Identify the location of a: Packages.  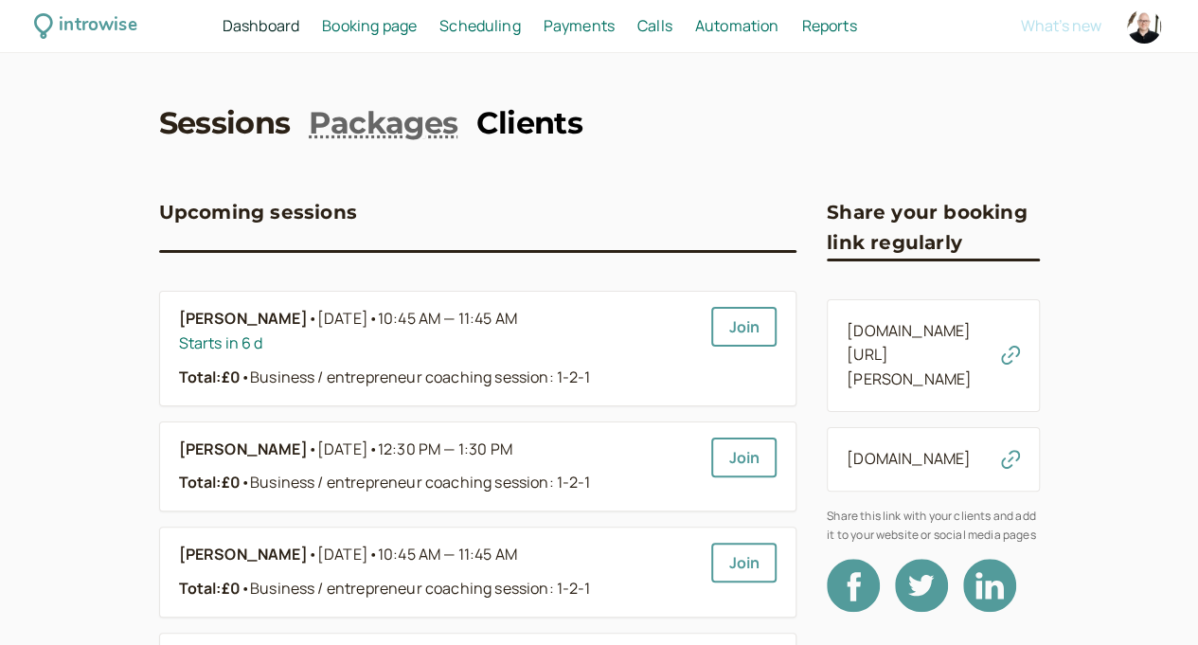
(383, 123).